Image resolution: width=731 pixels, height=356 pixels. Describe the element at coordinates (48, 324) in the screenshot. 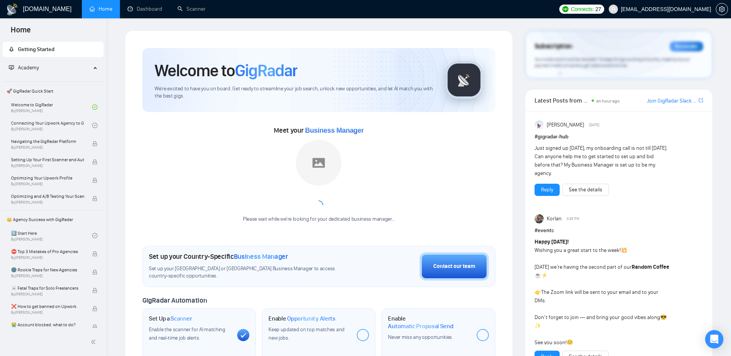

I see `span: 😭 Account blocked: what to do?` at that location.